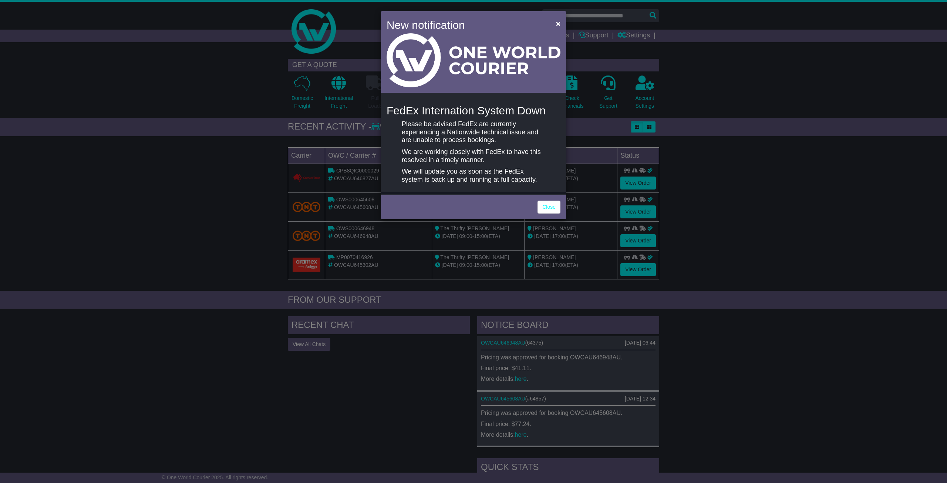 The image size is (947, 483). Describe the element at coordinates (474, 132) in the screenshot. I see `p: Please be advised FedEx are currently experiencing a Nationwide technical issue and are unable to...` at that location.